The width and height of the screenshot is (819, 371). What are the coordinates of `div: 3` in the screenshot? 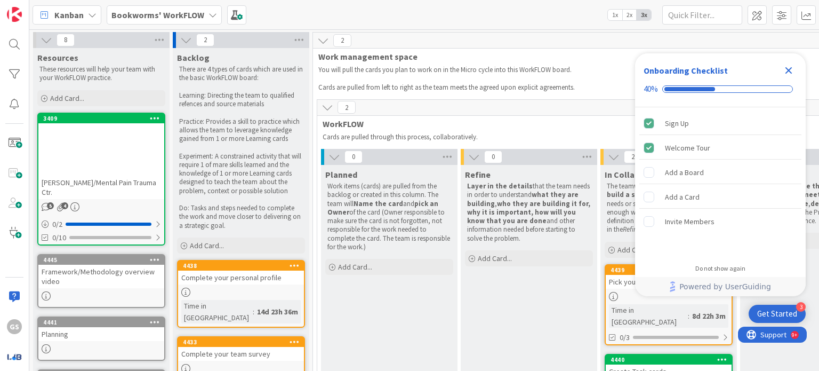 It's located at (801, 307).